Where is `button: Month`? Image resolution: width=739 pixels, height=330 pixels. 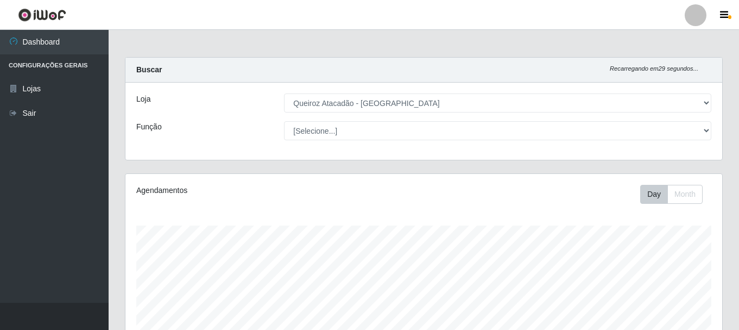
button: Month is located at coordinates (685, 194).